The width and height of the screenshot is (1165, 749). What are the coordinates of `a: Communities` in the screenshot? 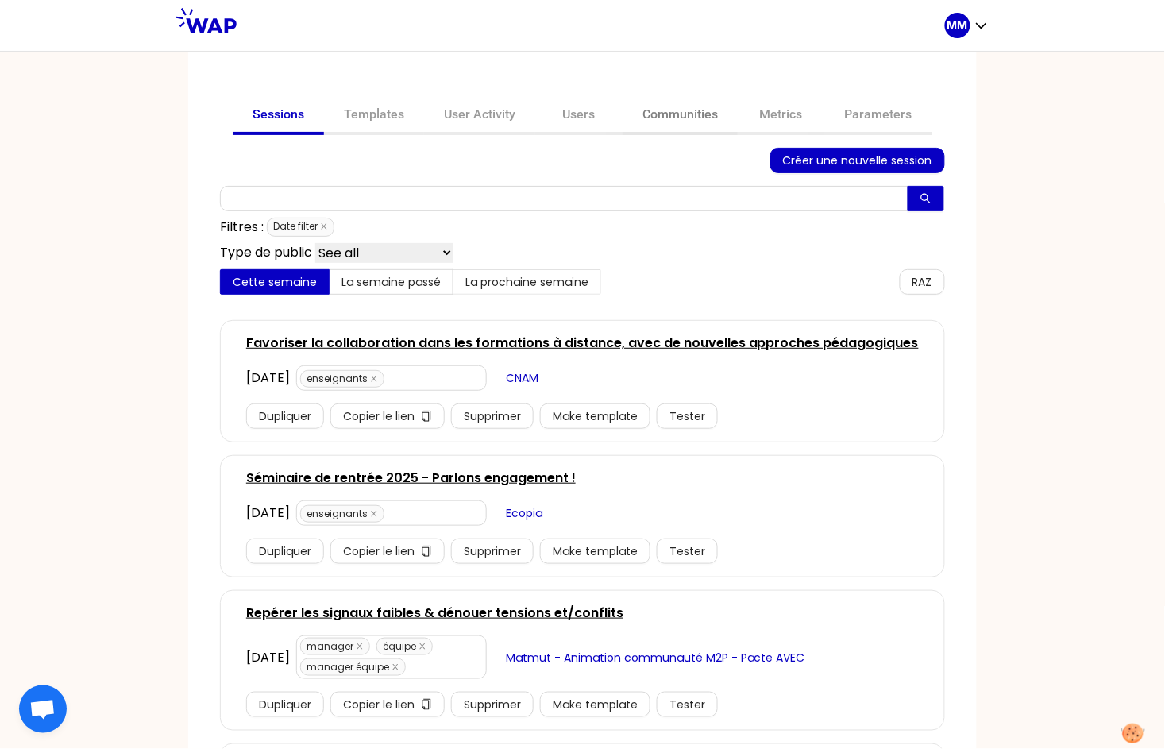 It's located at (680, 116).